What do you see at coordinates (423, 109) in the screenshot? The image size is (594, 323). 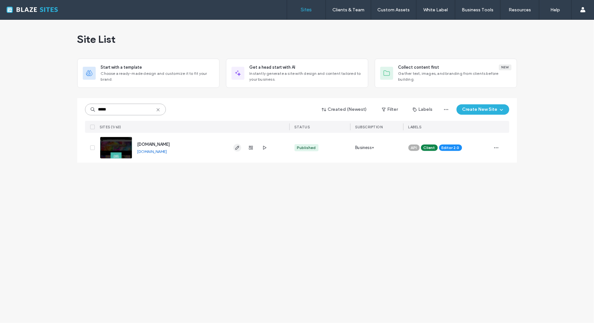 I see `button: Labels` at bounding box center [423, 109].